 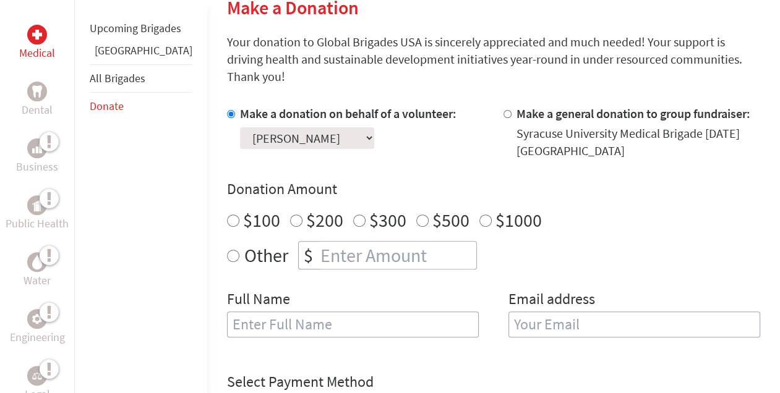 What do you see at coordinates (37, 53) in the screenshot?
I see `p: Medical` at bounding box center [37, 53].